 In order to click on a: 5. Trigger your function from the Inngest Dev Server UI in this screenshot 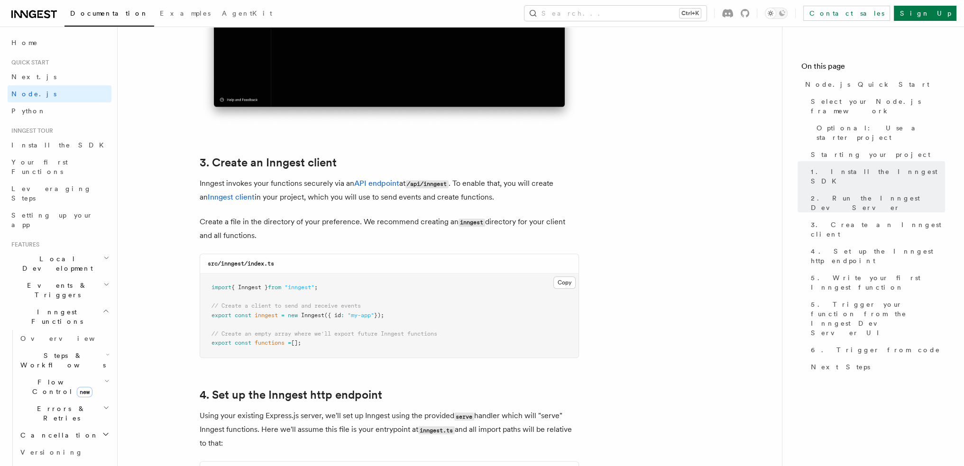, I will do `click(876, 319)`.